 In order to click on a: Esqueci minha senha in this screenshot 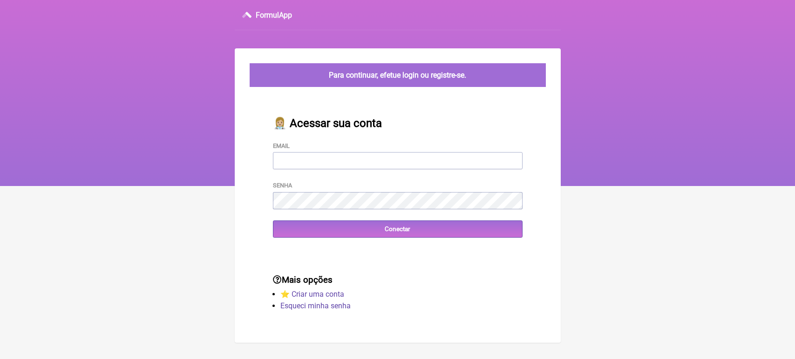, I will do `click(315, 306)`.